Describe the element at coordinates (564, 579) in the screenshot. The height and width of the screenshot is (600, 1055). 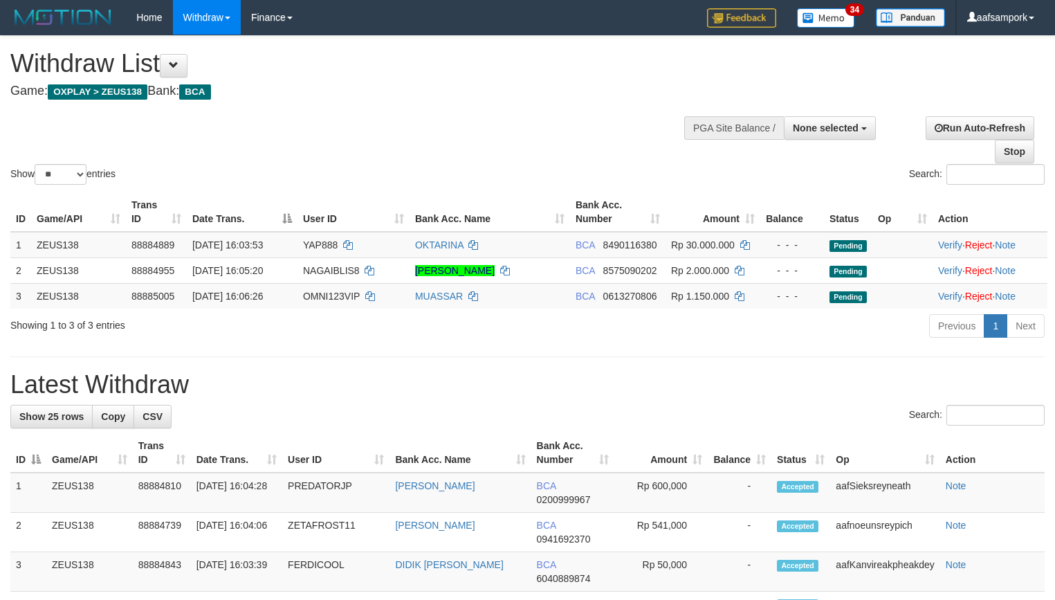
I see `span: Copy 6040889874 to clipboard` at that location.